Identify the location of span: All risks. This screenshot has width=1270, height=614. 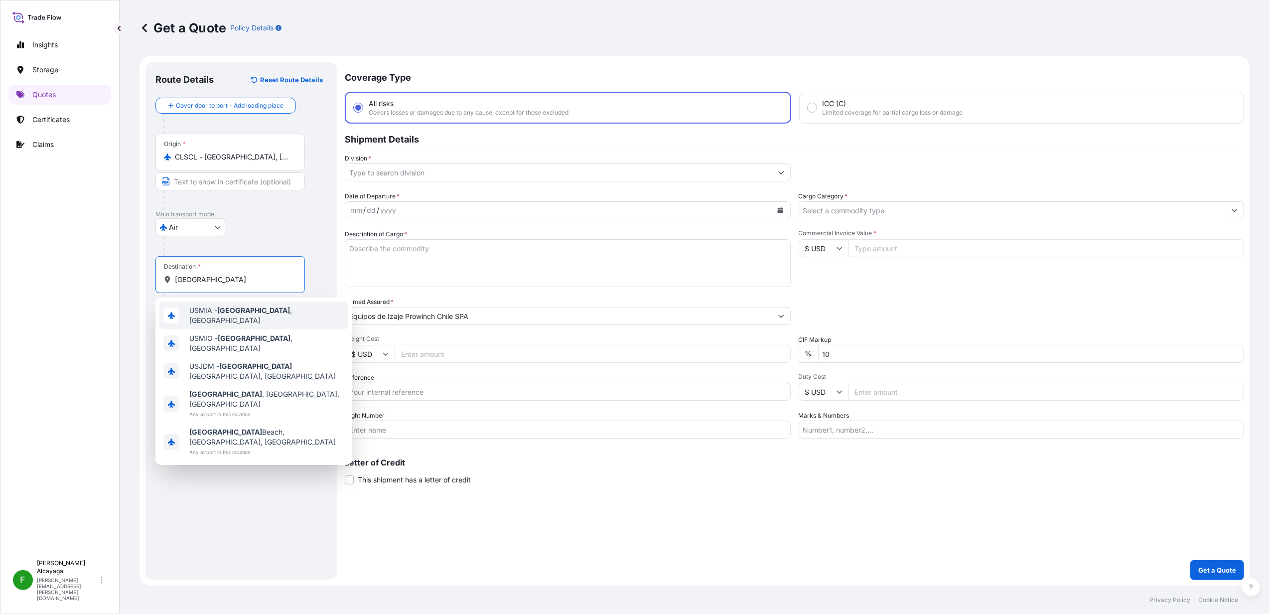
(381, 104).